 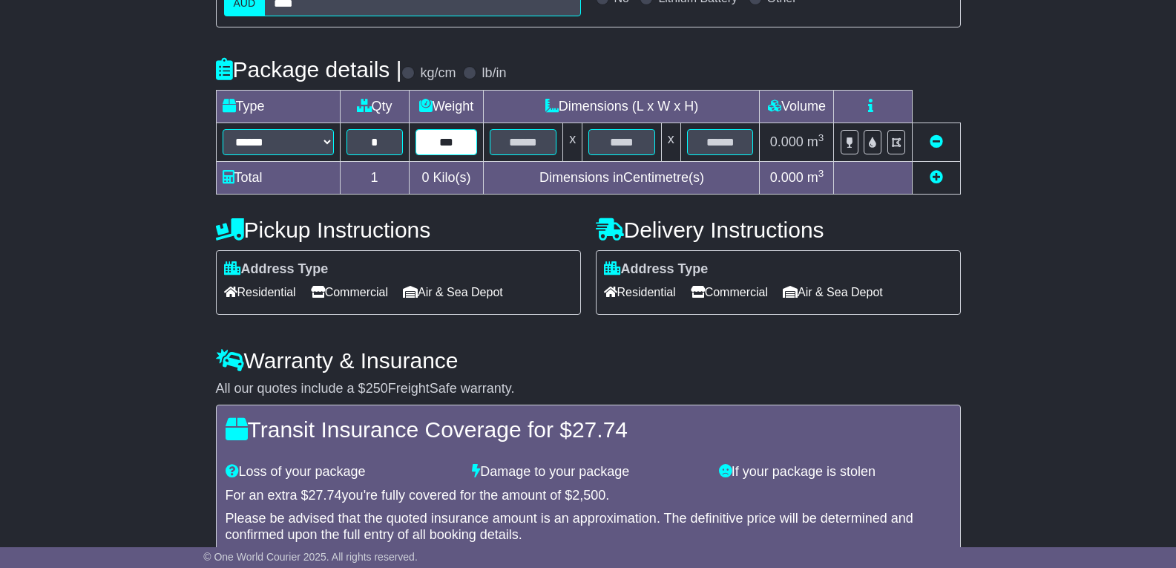 I want to click on span: 2,500, so click(x=588, y=495).